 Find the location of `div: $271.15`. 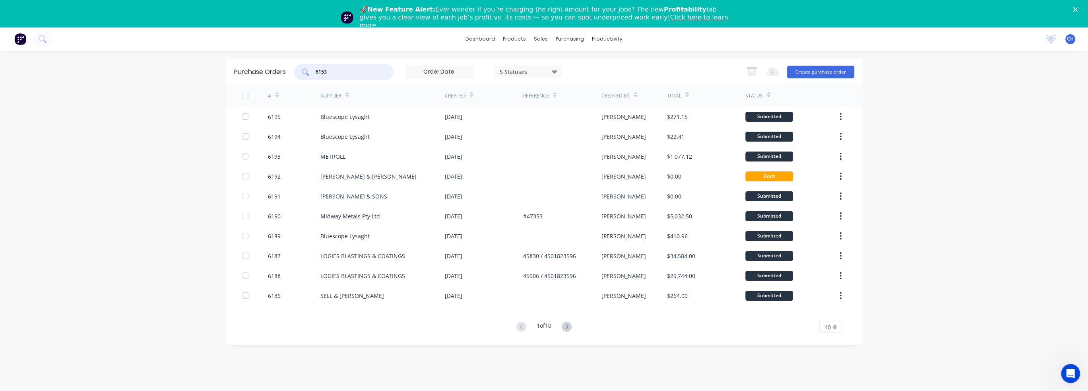

div: $271.15 is located at coordinates (677, 116).